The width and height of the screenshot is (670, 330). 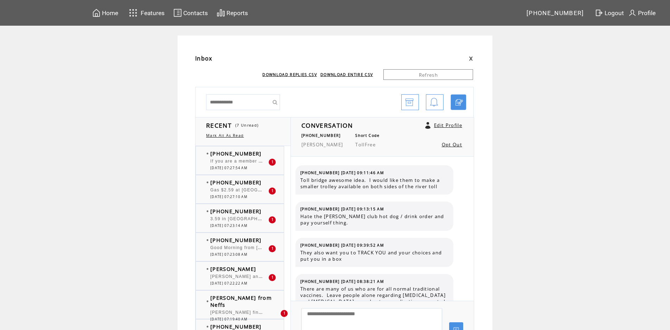 I want to click on a: DOWNLOAD REPLIES CSV, so click(x=289, y=75).